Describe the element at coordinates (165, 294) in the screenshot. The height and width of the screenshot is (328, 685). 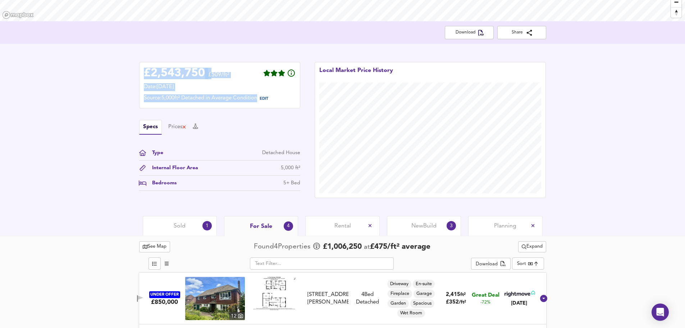
I see `div: UNDER OFFER` at that location.